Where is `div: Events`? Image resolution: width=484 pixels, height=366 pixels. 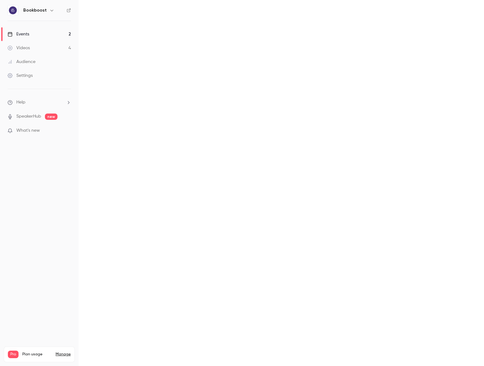 div: Events is located at coordinates (18, 34).